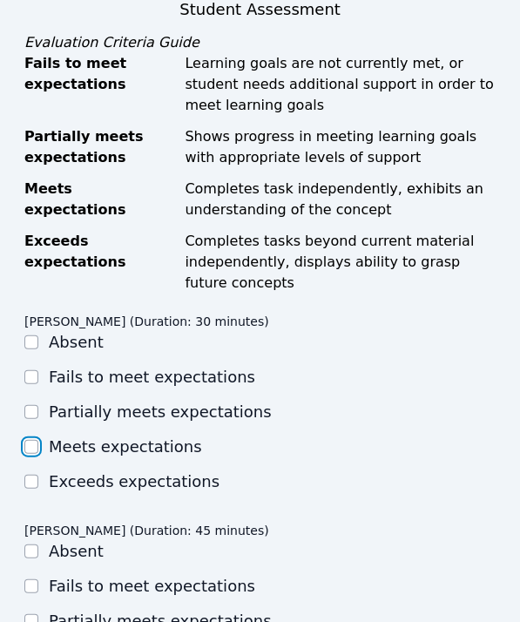 The width and height of the screenshot is (520, 622). Describe the element at coordinates (160, 411) in the screenshot. I see `label: Partially meets expectations` at that location.